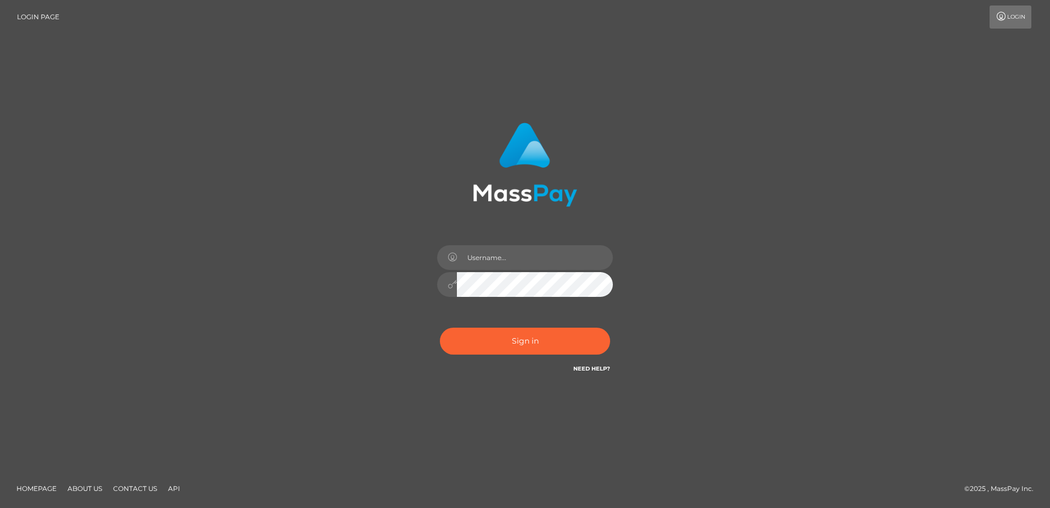 The width and height of the screenshot is (1050, 508). I want to click on a: About Us, so click(85, 488).